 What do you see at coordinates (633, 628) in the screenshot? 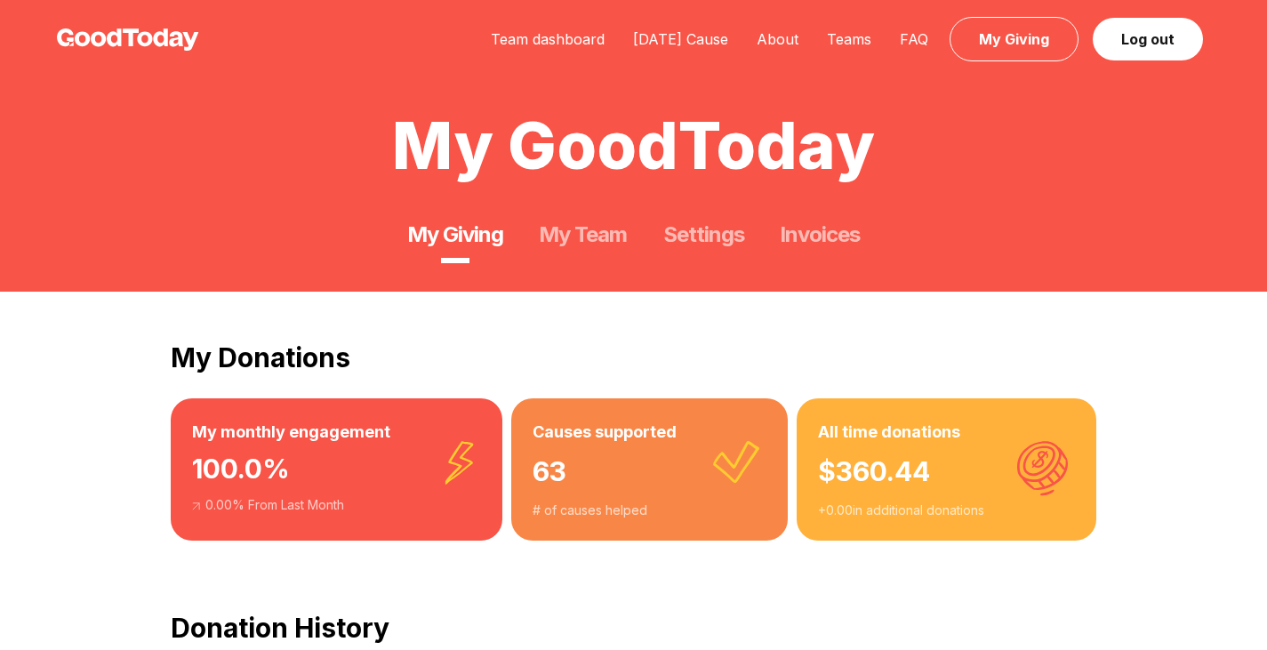
I see `h2: Donation History` at bounding box center [633, 628].